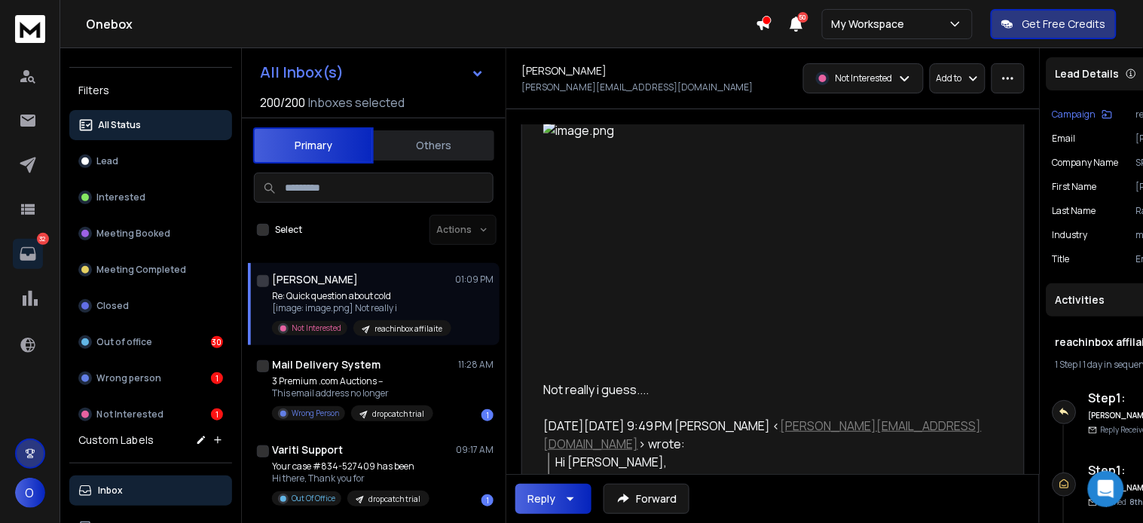 This screenshot has width=1143, height=523. Describe the element at coordinates (151, 414) in the screenshot. I see `button: Not Interested1` at that location.